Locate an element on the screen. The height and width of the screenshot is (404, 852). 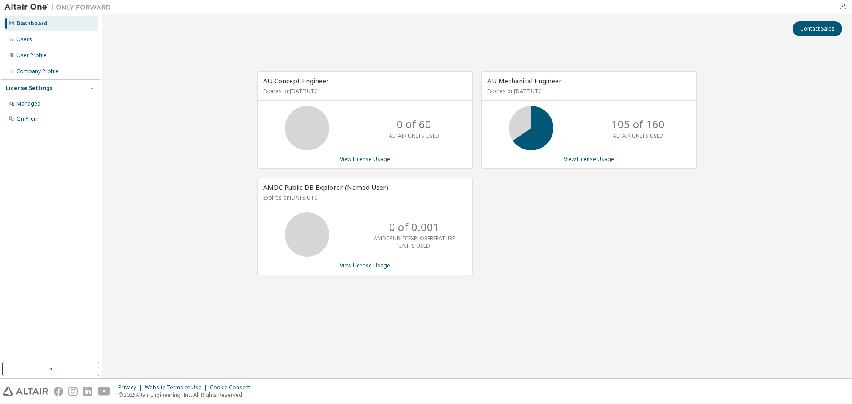
p: © 2025 Altair Engineering, Inc. All Rights Reserved. is located at coordinates (187, 395).